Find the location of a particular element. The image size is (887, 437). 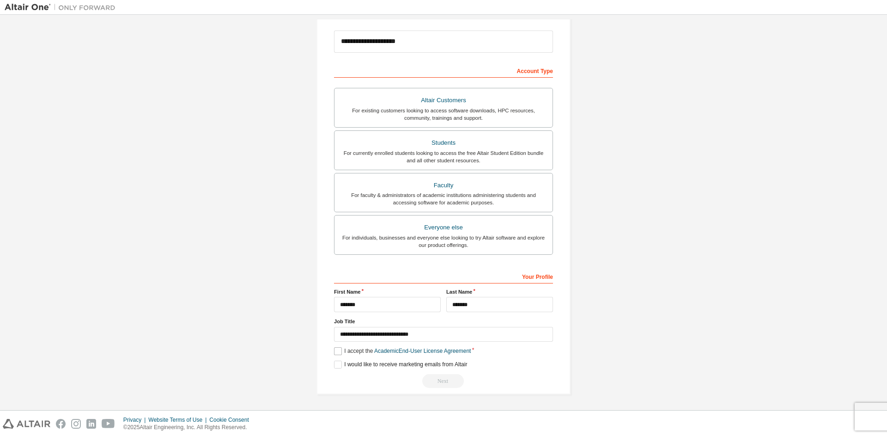

img: youtube.svg is located at coordinates (108, 423).